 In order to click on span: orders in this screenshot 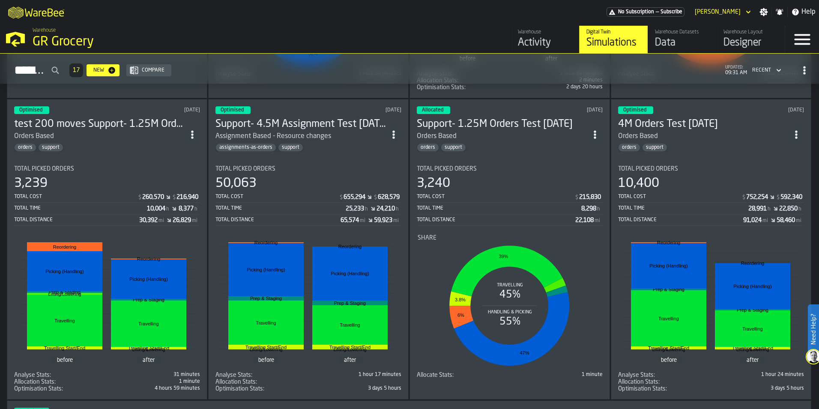, I will do `click(25, 147)`.